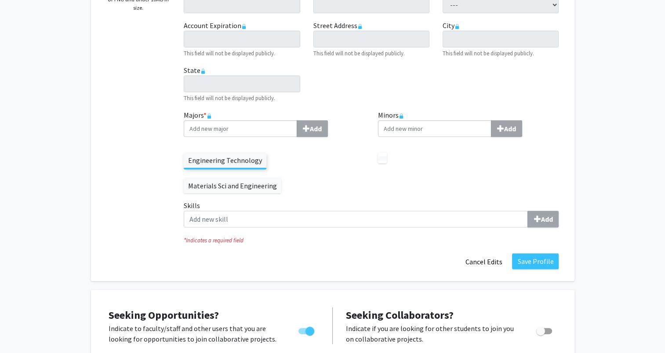 Image resolution: width=665 pixels, height=353 pixels. What do you see at coordinates (338, 25) in the screenshot?
I see `label: Street Address` at bounding box center [338, 25].